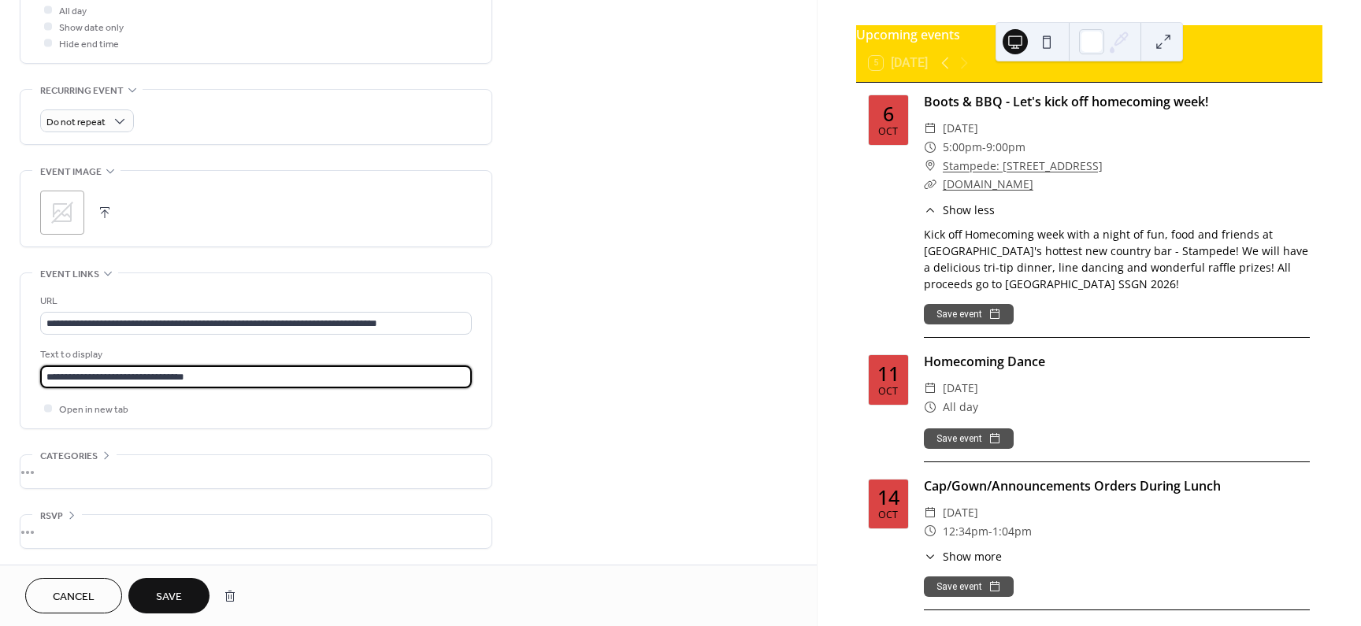 The image size is (1361, 626). I want to click on a: Cancel, so click(73, 596).